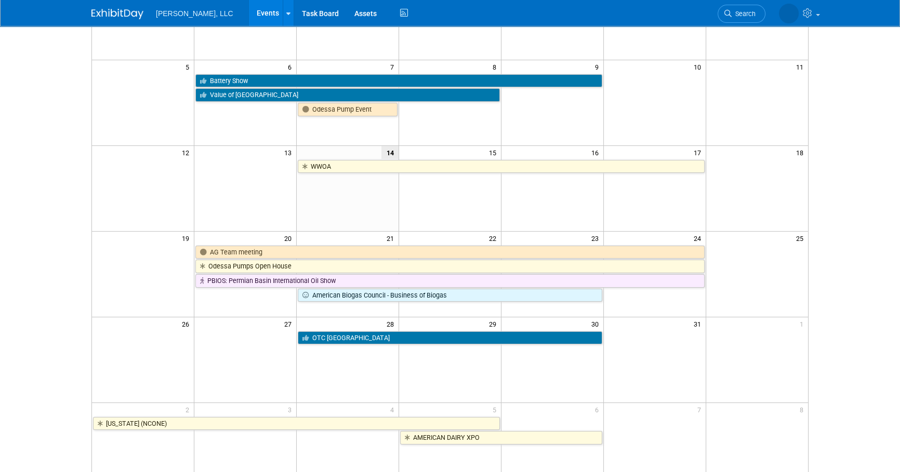 The image size is (900, 472). Describe the element at coordinates (187, 238) in the screenshot. I see `span: 19` at that location.